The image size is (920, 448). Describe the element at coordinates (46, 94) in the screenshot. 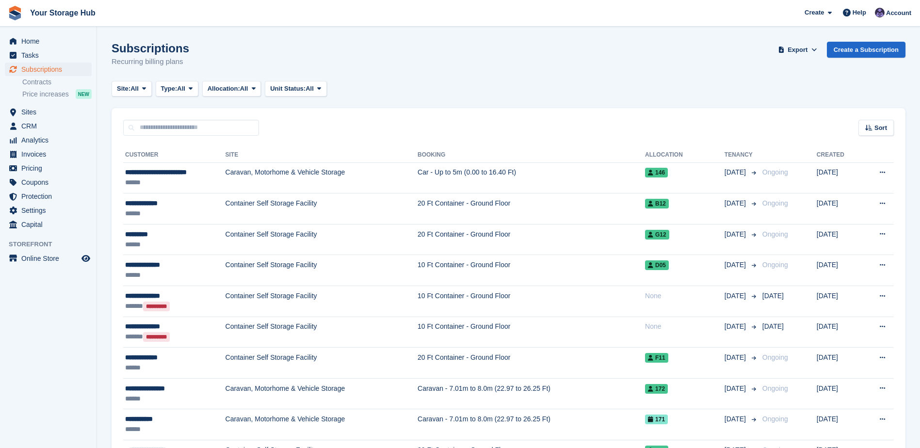

I see `span: Price increases` at that location.